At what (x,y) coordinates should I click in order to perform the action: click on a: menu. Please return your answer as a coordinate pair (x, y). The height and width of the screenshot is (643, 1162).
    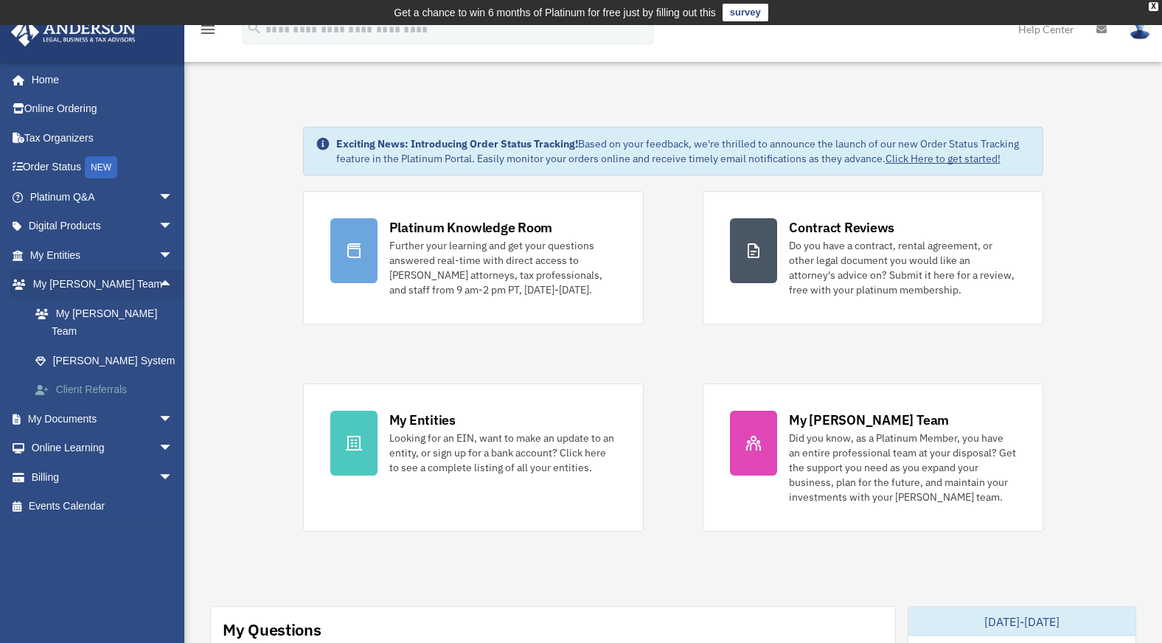
    Looking at the image, I should click on (208, 32).